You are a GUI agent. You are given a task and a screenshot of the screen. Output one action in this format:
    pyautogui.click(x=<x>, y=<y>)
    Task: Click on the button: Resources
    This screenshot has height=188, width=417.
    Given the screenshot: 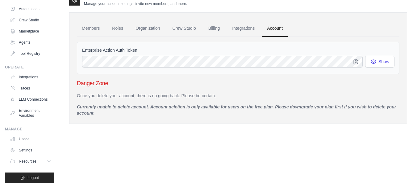 What is the action you would take?
    pyautogui.click(x=31, y=161)
    